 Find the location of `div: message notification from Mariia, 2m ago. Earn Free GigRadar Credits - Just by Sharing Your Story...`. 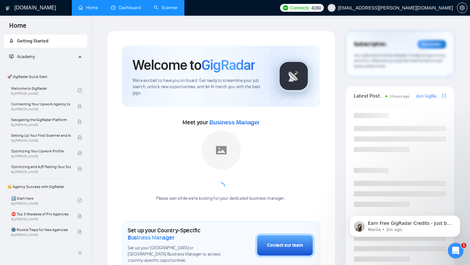

div: message notification from Mariia, 2m ago. Earn Free GigRadar Credits - Just by Sharing Your Story... is located at coordinates (65, 24).